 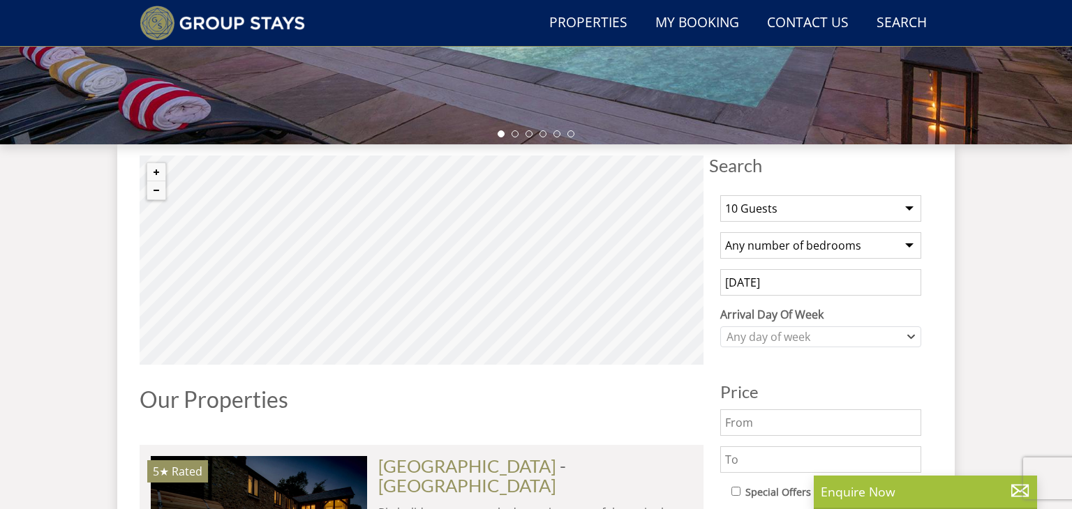 What do you see at coordinates (421, 399) in the screenshot?
I see `h1: Our Properties` at bounding box center [421, 399].